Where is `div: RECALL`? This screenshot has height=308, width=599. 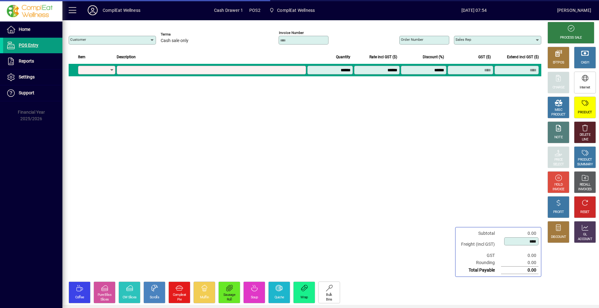
div: RECALL is located at coordinates (585, 185).